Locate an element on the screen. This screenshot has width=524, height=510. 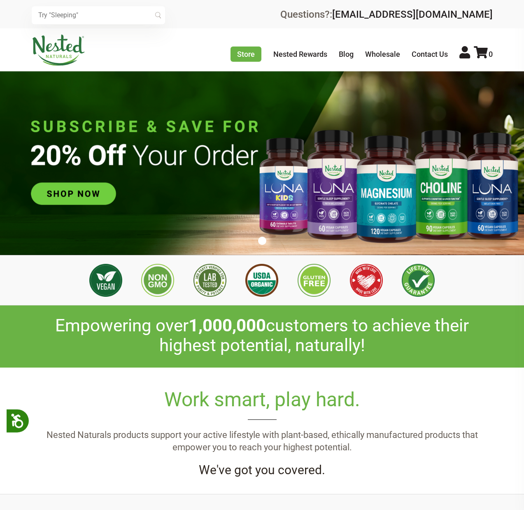
img: Nested Naturals is located at coordinates (58, 50).